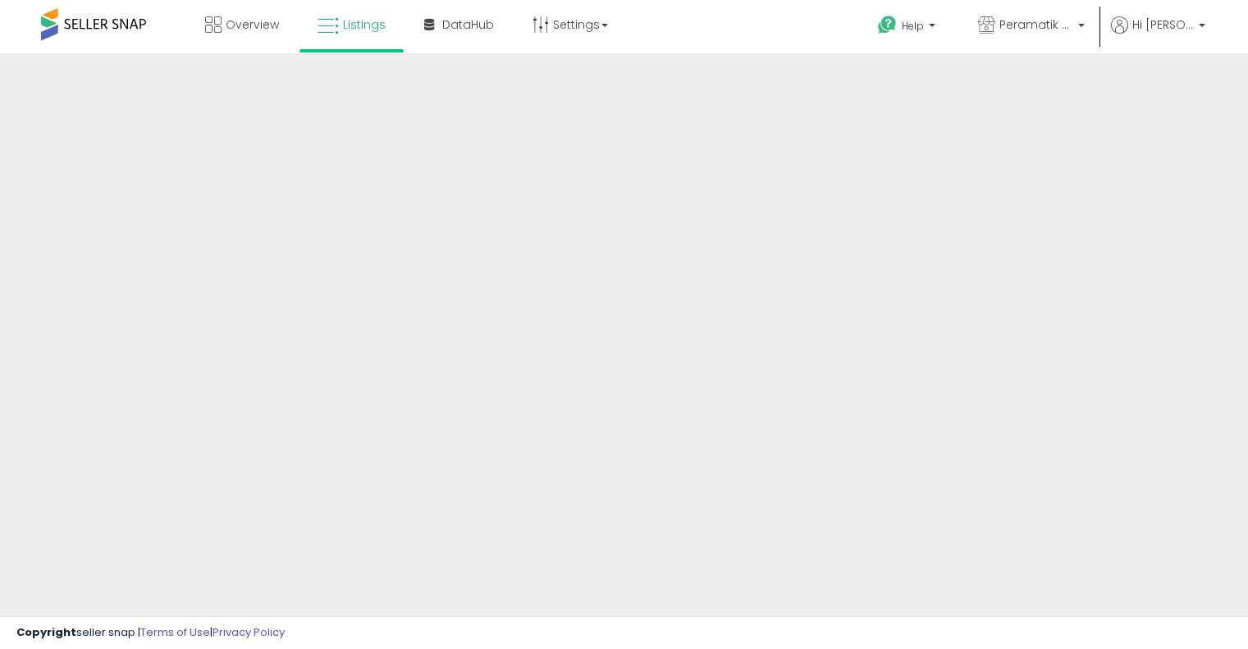 This screenshot has height=649, width=1248. Describe the element at coordinates (468, 25) in the screenshot. I see `span: DataHub` at that location.